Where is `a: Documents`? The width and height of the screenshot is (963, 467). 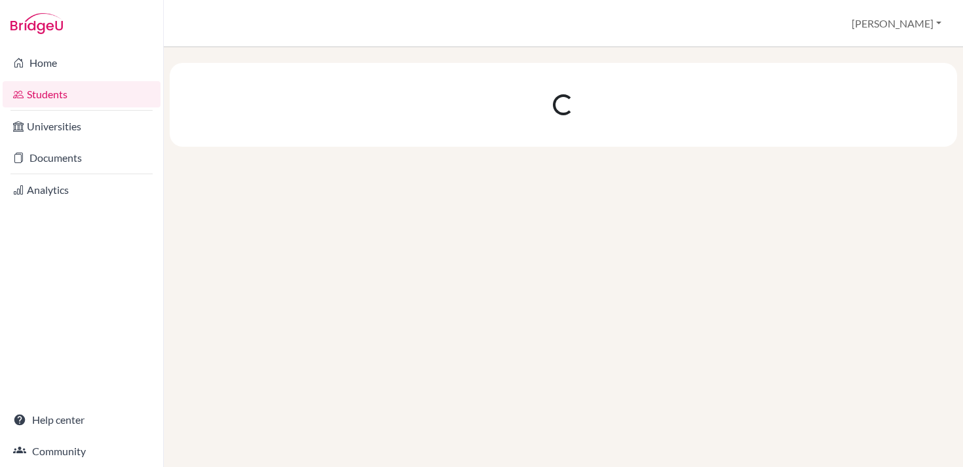 a: Documents is located at coordinates (81, 158).